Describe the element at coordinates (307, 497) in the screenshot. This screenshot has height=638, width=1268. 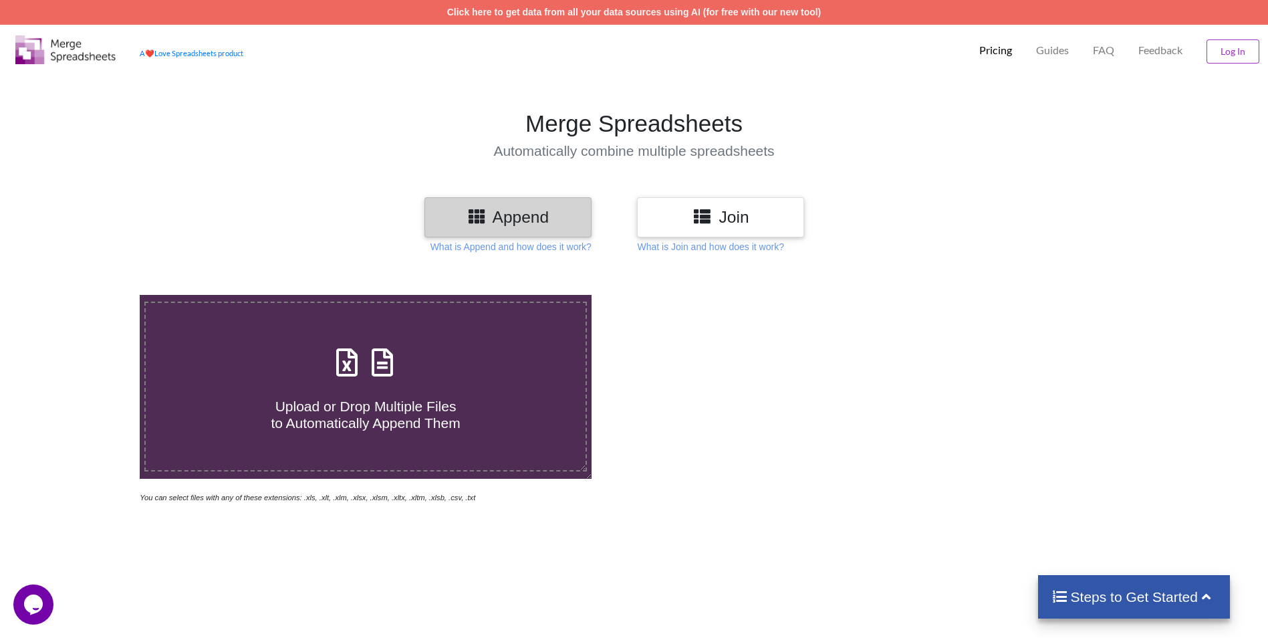
I see `i: You can select files with any of these extensions: .xls, .xlt, .xlm, .xlsx, .xlsm, .xltx, .xltm, ...` at that location.